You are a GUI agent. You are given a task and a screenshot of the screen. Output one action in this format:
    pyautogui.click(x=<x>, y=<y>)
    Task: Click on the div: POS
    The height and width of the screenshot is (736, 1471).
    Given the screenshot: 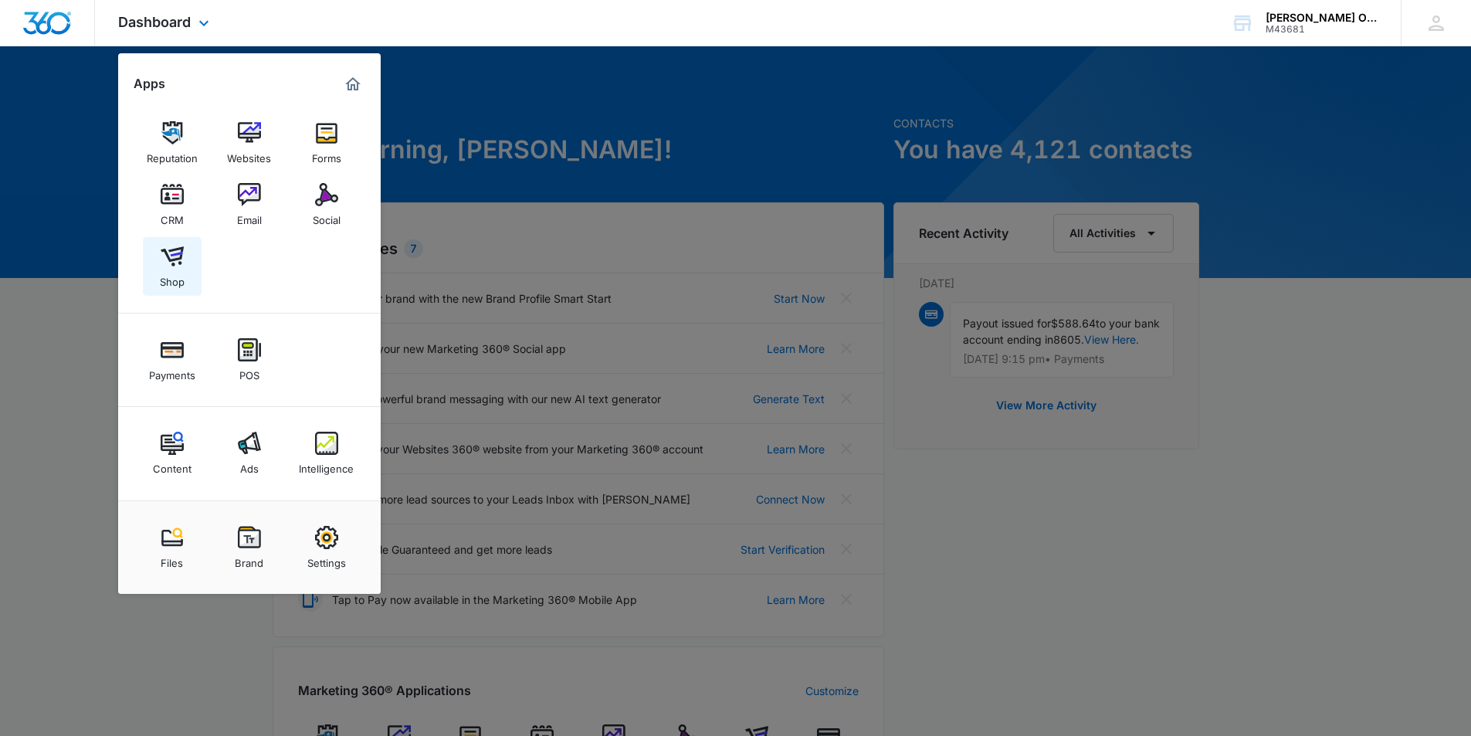 What is the action you would take?
    pyautogui.click(x=249, y=371)
    